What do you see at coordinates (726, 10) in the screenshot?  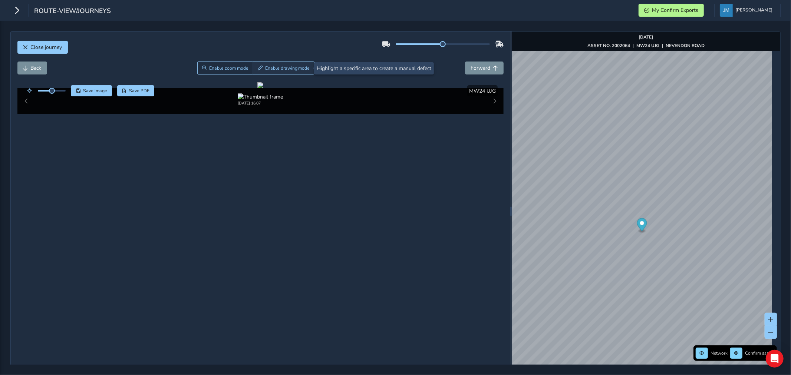 I see `img: diamond-layout` at bounding box center [726, 10].